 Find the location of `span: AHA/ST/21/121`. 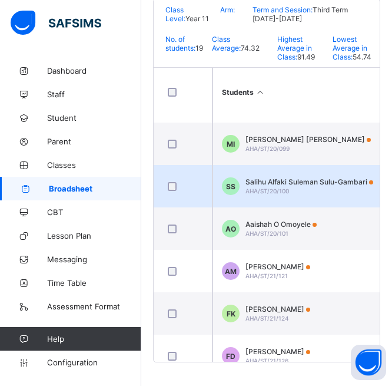

span: AHA/ST/21/121 is located at coordinates (267, 275).